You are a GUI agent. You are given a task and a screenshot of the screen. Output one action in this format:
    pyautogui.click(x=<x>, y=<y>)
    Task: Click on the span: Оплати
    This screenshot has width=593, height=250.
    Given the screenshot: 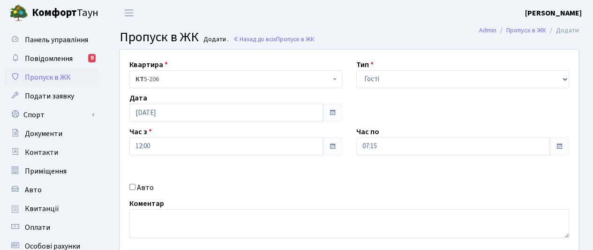 What is the action you would take?
    pyautogui.click(x=37, y=227)
    